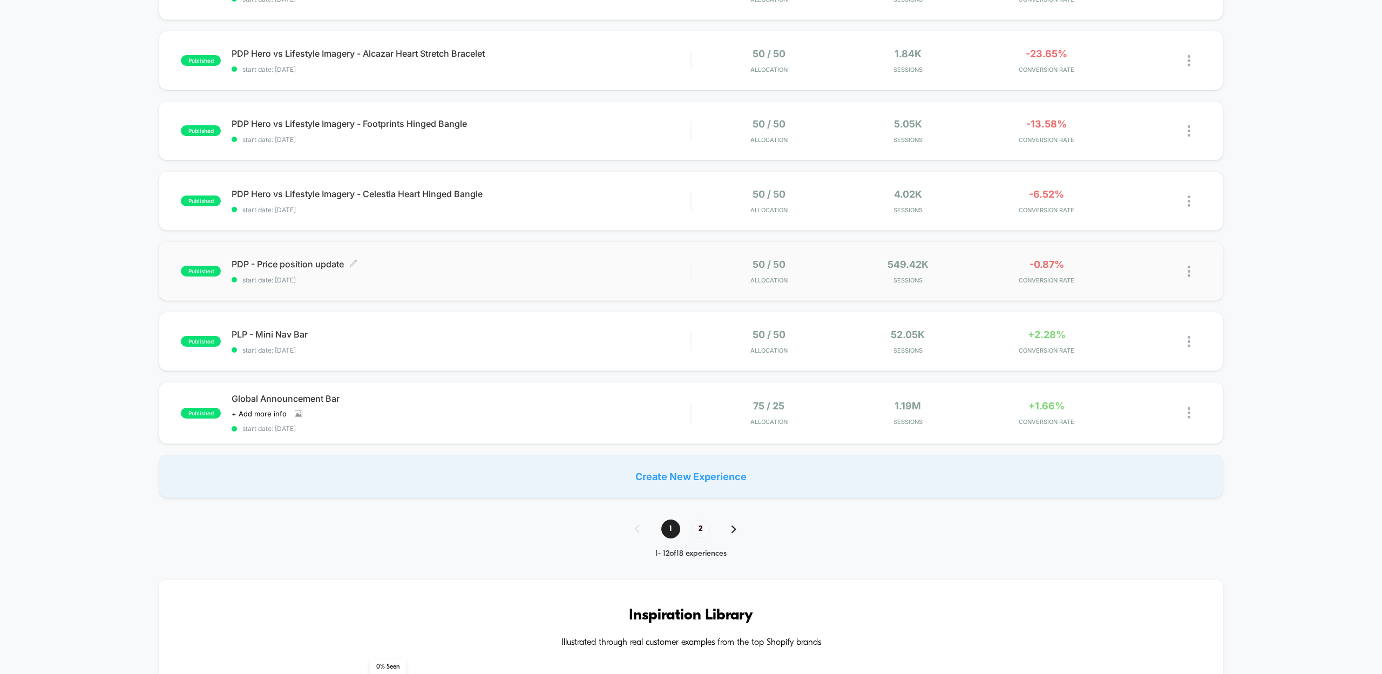 The width and height of the screenshot is (1382, 674). I want to click on span: 5.05k, so click(908, 124).